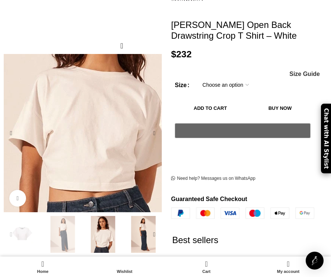 This screenshot has width=331, height=277. I want to click on label: Size, so click(182, 85).